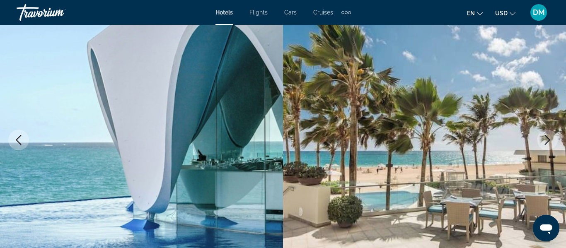  Describe the element at coordinates (323, 12) in the screenshot. I see `span: Cruises` at that location.